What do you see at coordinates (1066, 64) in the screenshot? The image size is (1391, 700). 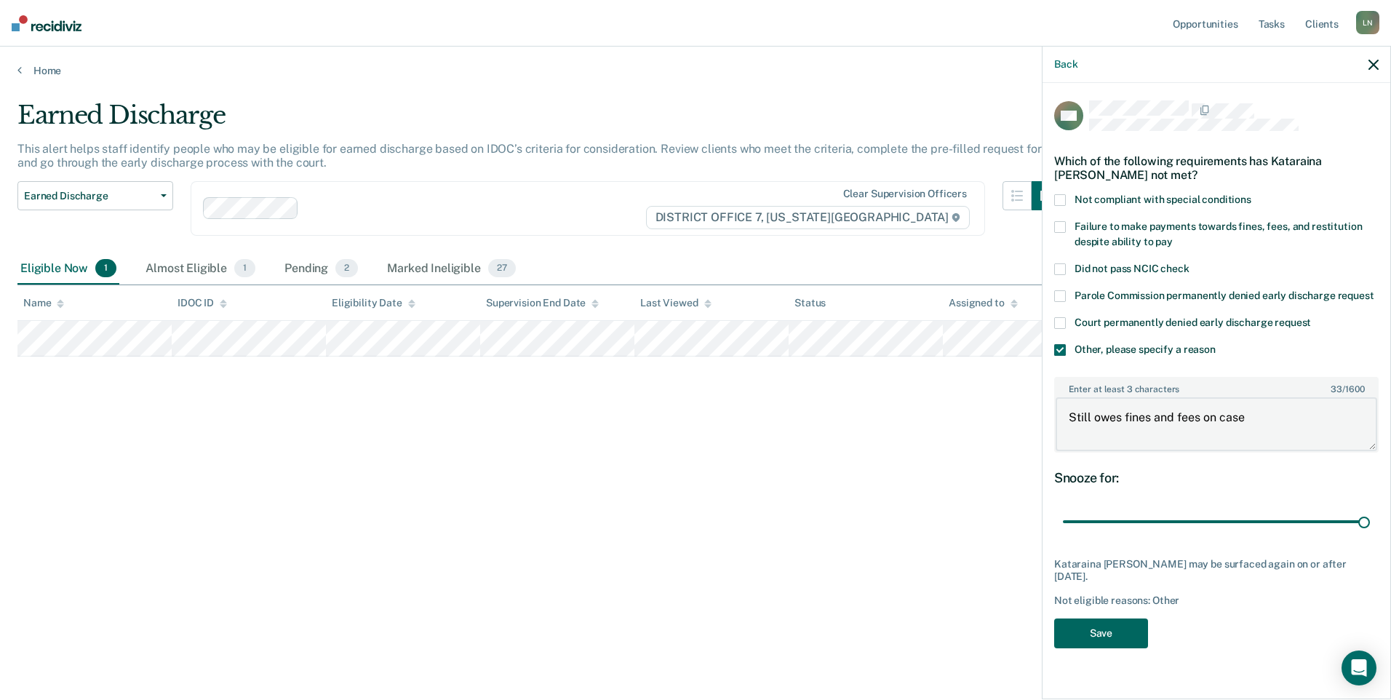 I see `button: Back` at bounding box center [1066, 64].